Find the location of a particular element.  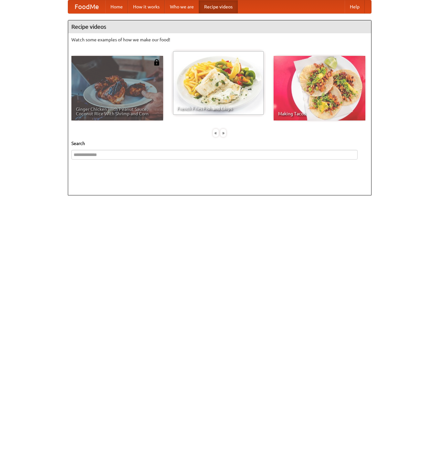

span: French Fries Fish and Chips is located at coordinates (219, 109).